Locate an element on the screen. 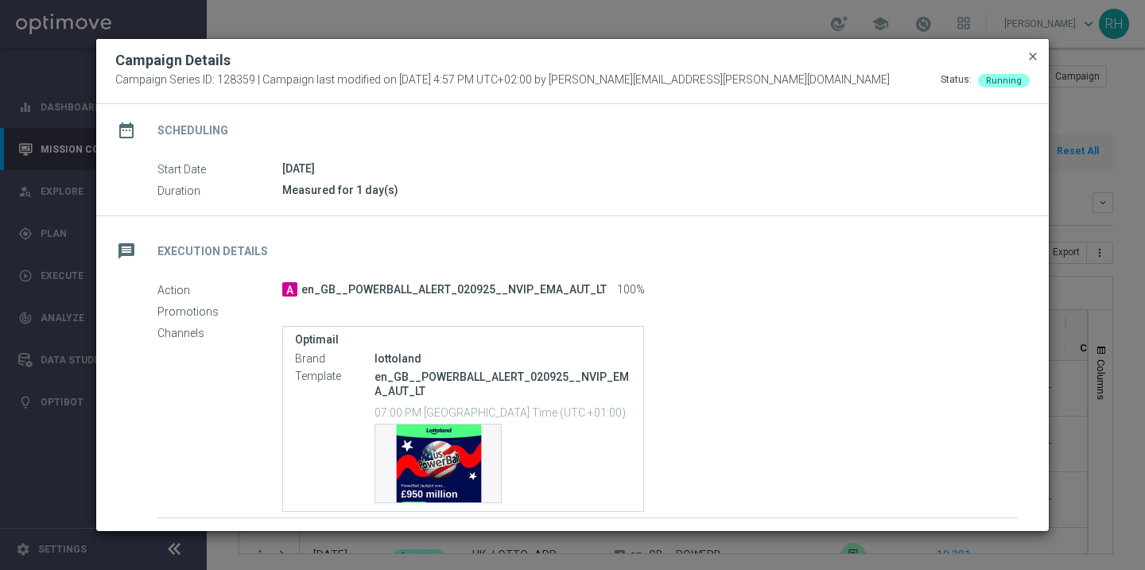  colored-tag: Running is located at coordinates (1003, 80).